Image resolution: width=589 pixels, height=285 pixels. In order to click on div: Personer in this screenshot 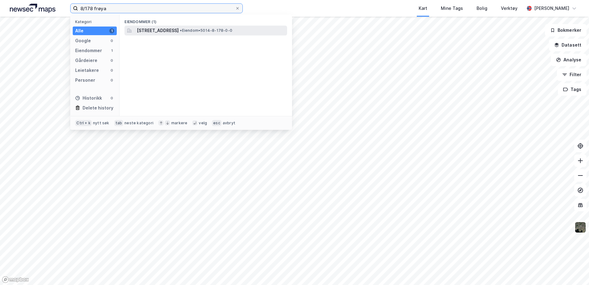, I will do `click(85, 80)`.